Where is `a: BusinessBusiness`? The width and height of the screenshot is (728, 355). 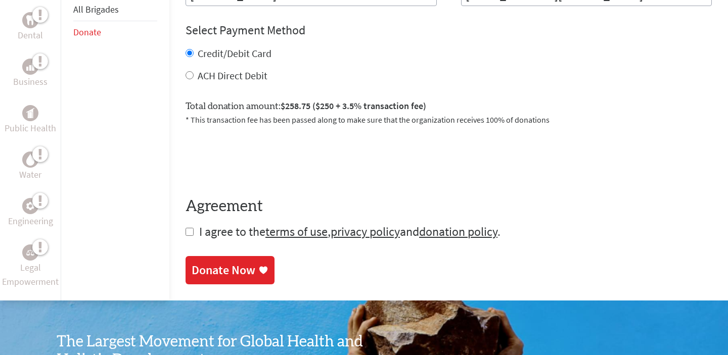
a: BusinessBusiness is located at coordinates (30, 74).